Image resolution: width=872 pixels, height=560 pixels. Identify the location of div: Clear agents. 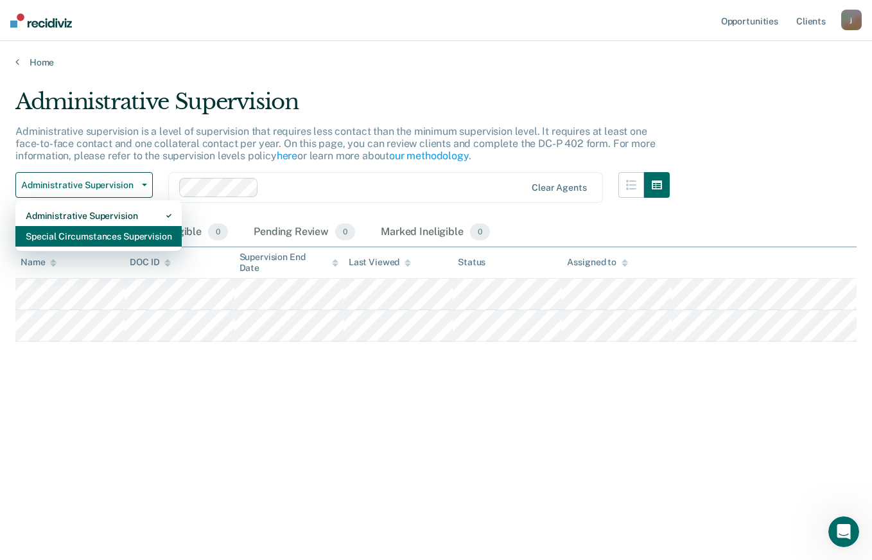
(559, 188).